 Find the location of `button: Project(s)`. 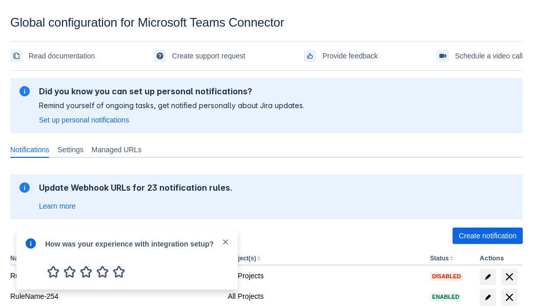

button: Project(s) is located at coordinates (241, 258).